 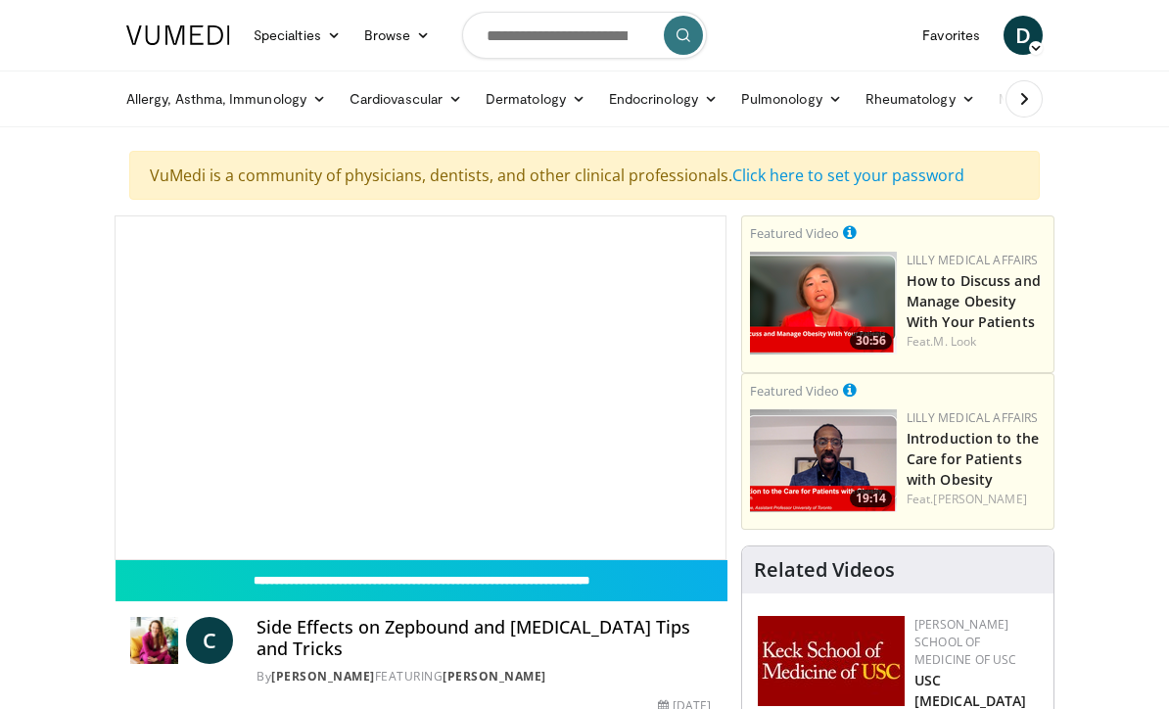 What do you see at coordinates (831, 661) in the screenshot?
I see `img: 7b941f1f-d101-407a-8bfa-07bd47db01ba.png.150x105_q85_autocrop_double_scale_upscale_version-0.2.jpg` at bounding box center [831, 661].